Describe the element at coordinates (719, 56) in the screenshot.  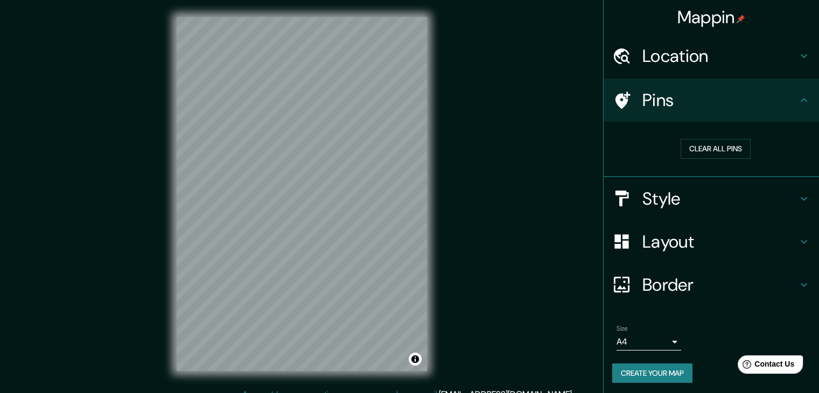
I see `h4: Location` at that location.